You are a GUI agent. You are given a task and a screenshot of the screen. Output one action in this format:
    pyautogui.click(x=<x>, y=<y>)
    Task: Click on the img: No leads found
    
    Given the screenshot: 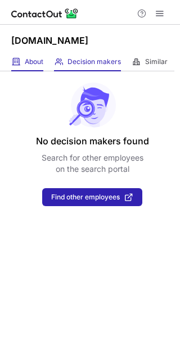 What is the action you would take?
    pyautogui.click(x=92, y=105)
    